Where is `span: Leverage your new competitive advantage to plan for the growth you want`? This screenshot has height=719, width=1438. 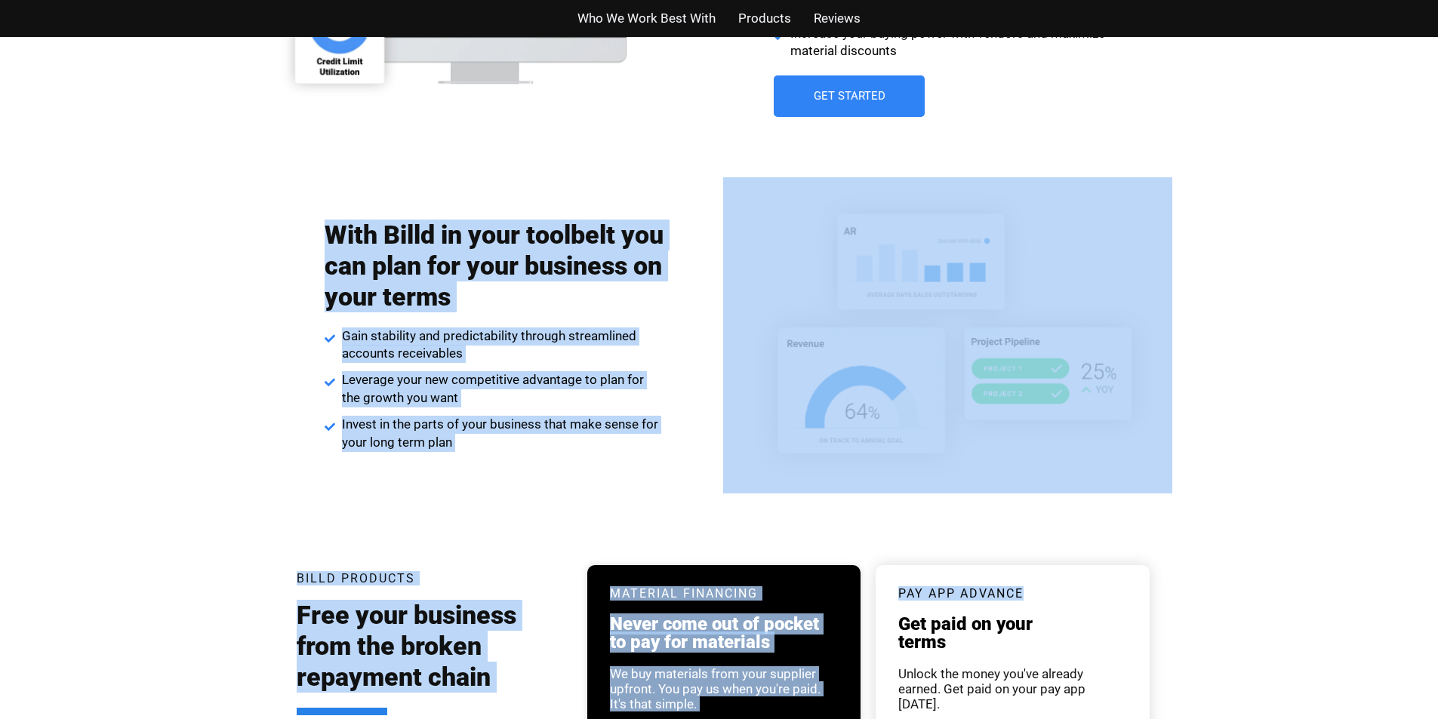
span: Leverage your new competitive advantage to plan for the growth you want is located at coordinates (501, 389).